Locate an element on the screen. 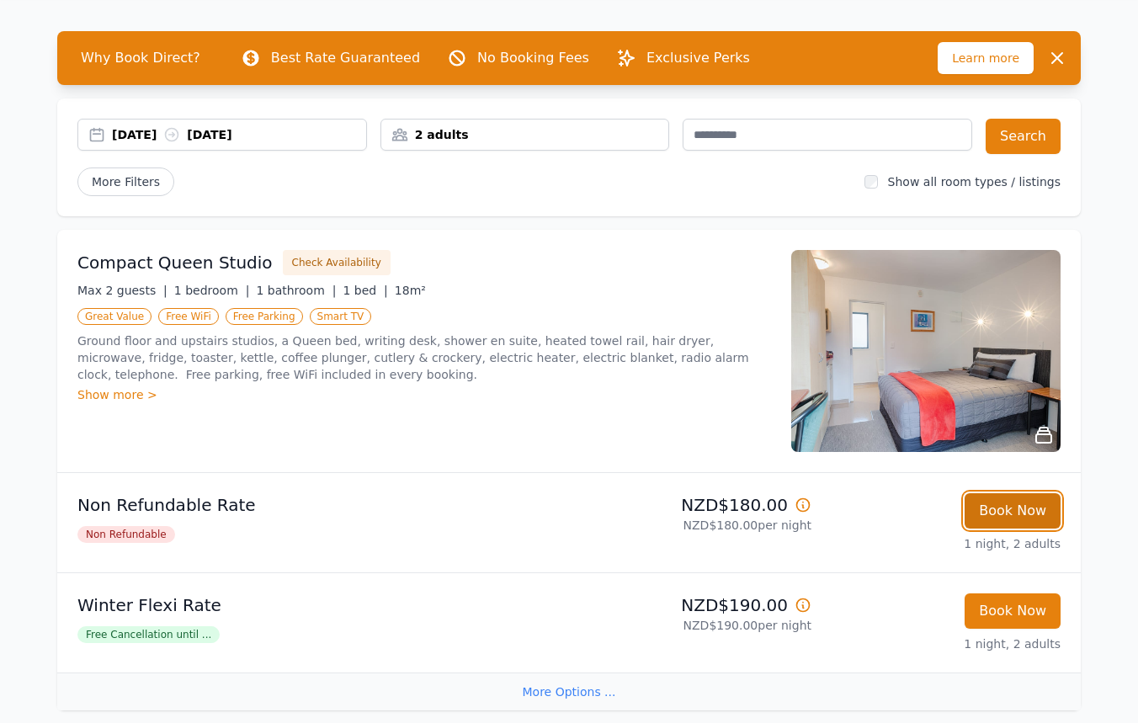  span: Learn more is located at coordinates (986, 58).